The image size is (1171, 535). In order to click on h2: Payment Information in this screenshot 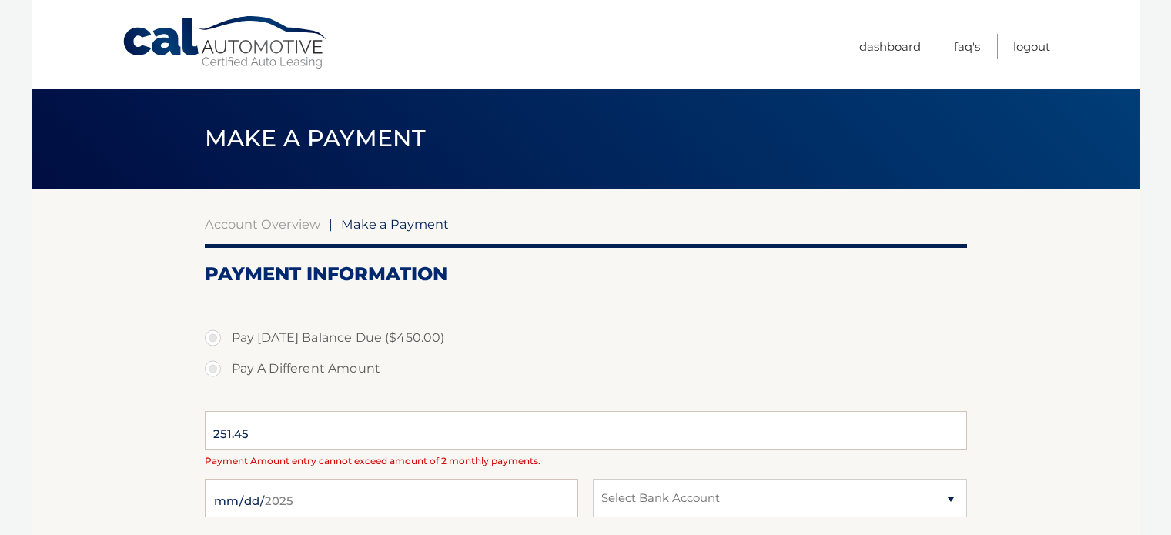, I will do `click(586, 274)`.